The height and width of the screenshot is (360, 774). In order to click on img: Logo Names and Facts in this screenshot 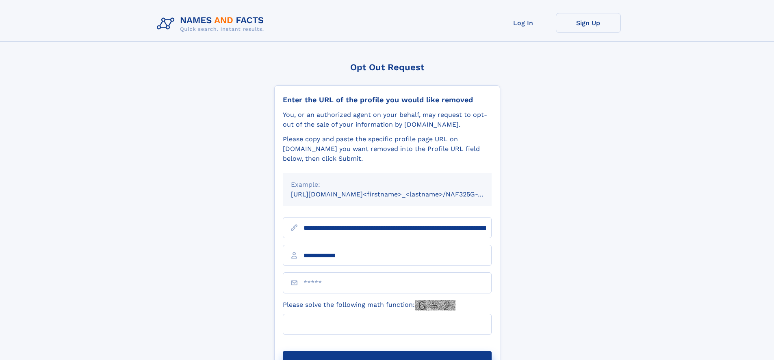, I will do `click(212, 24)`.